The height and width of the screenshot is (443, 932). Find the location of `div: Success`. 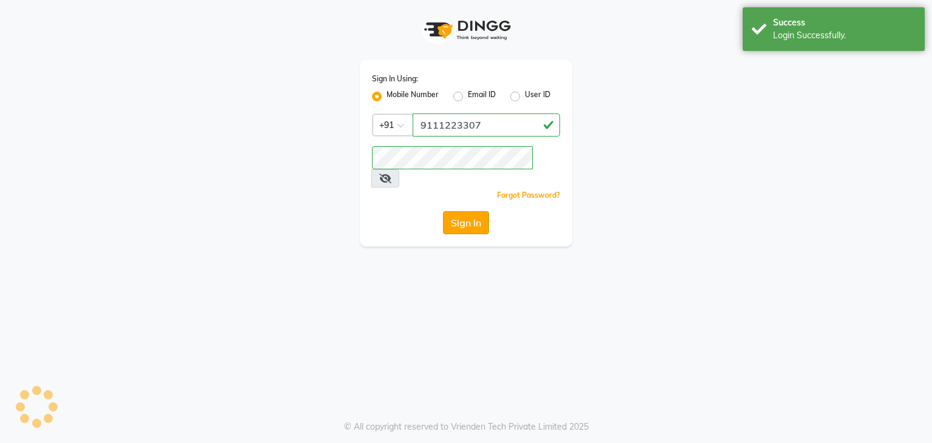

div: Success is located at coordinates (844, 22).